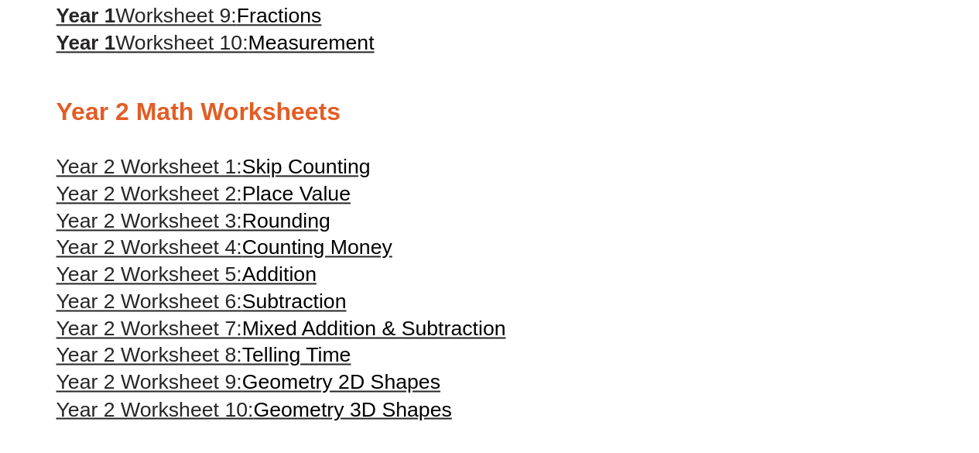  Describe the element at coordinates (204, 193) in the screenshot. I see `a: Year 2 Worksheet 2:Place Value` at that location.